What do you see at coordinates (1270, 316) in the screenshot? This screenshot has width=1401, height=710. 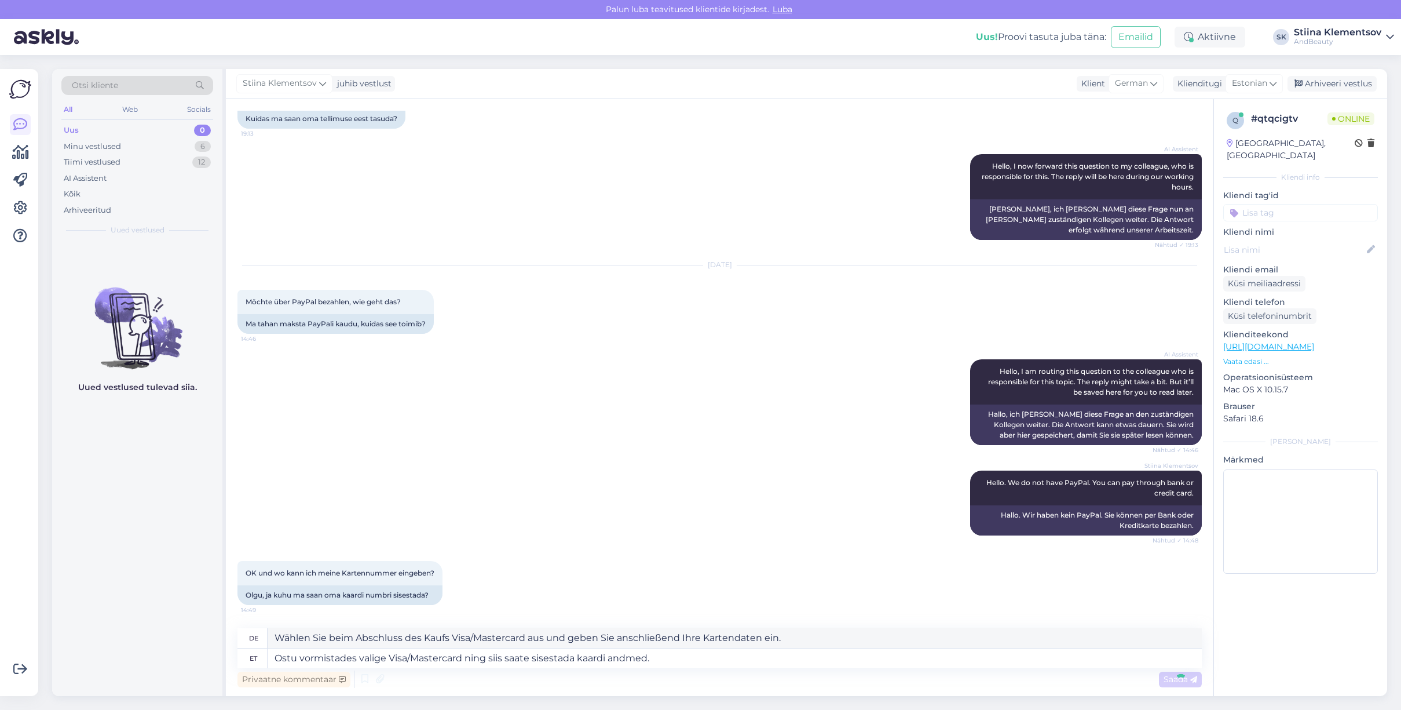 I see `div: Küsi telefoninumbrit` at bounding box center [1270, 316].